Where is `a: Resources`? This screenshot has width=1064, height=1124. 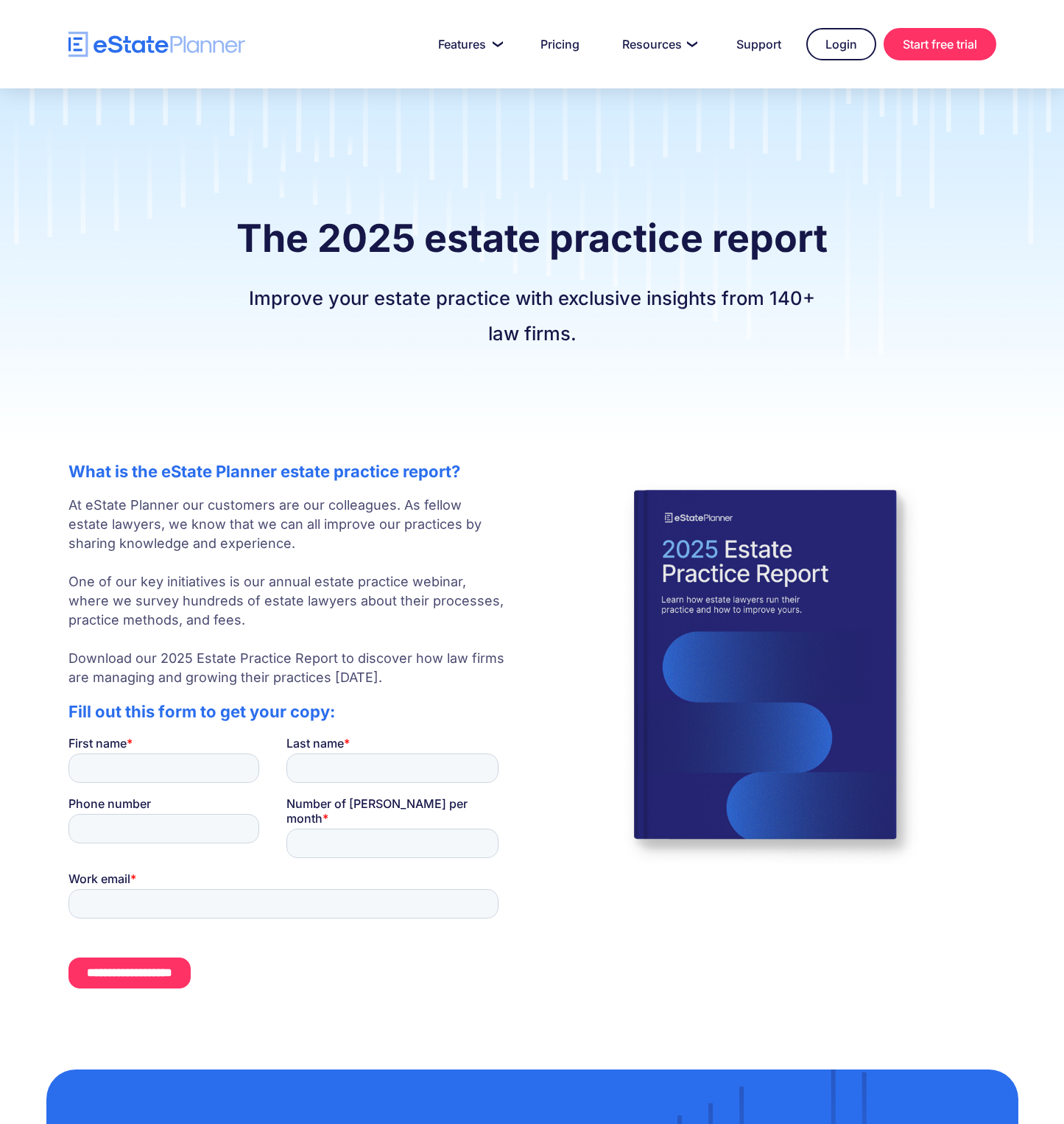
a: Resources is located at coordinates (657, 44).